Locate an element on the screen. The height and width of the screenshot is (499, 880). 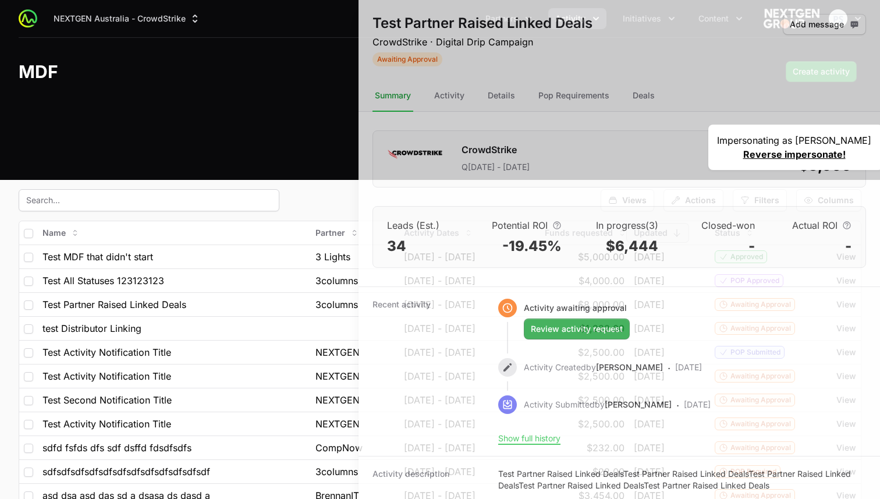
span: Activity Status is located at coordinates (482, 59).